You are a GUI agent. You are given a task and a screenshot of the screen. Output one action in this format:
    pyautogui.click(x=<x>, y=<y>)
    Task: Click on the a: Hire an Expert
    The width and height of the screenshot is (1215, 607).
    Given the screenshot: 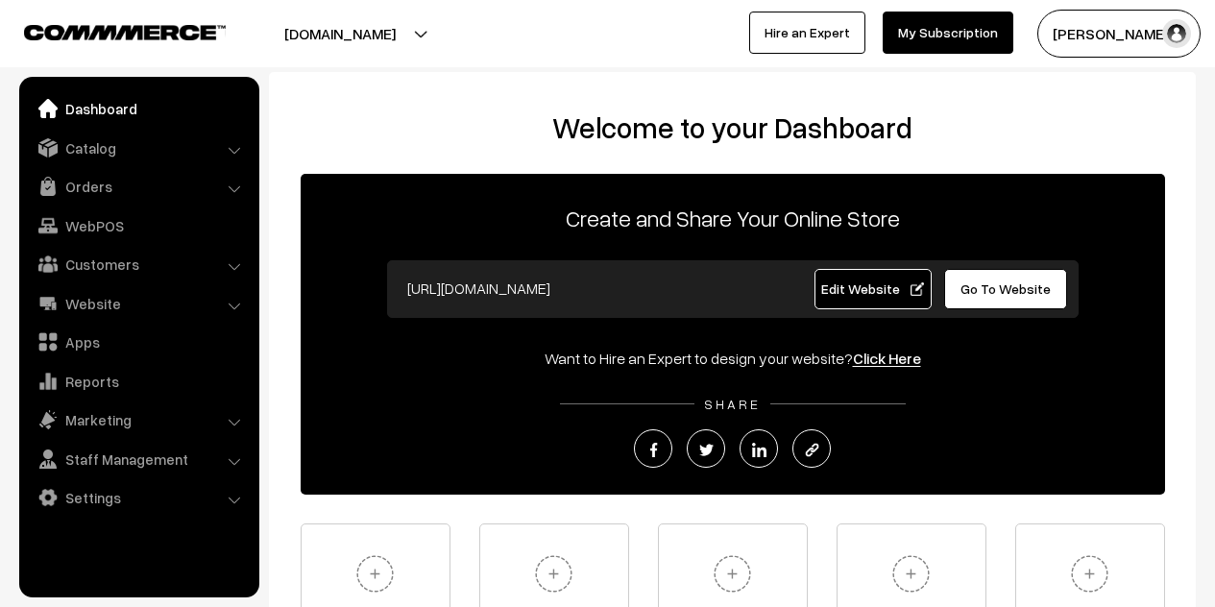 What is the action you would take?
    pyautogui.click(x=807, y=33)
    